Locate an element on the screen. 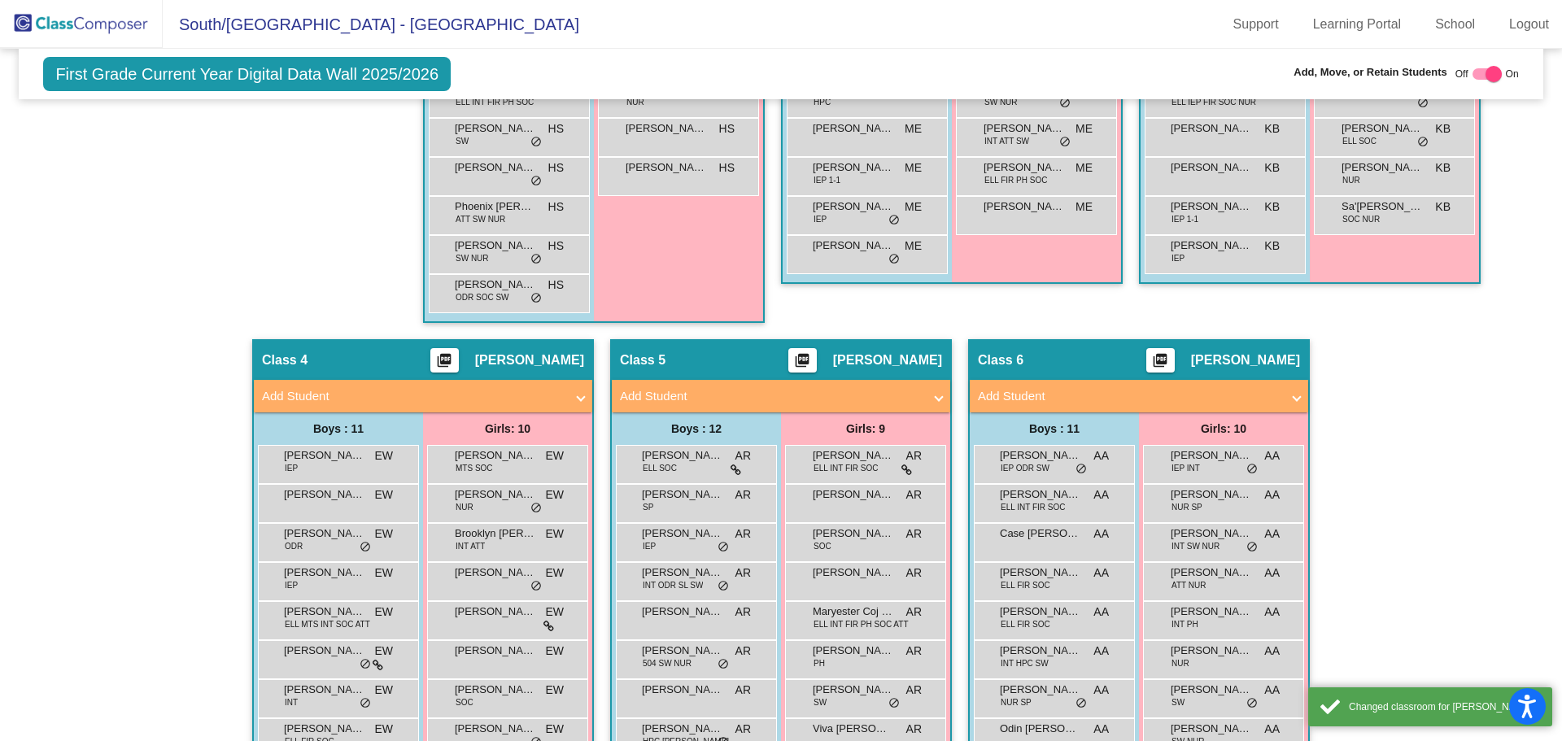  span: ELL FIR SOC is located at coordinates (1025, 624).